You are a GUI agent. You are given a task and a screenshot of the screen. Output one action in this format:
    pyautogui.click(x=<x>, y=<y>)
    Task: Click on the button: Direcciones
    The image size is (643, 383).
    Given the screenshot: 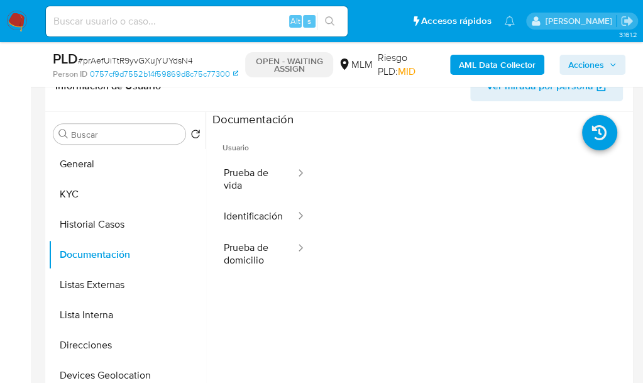 What is the action you would take?
    pyautogui.click(x=127, y=345)
    